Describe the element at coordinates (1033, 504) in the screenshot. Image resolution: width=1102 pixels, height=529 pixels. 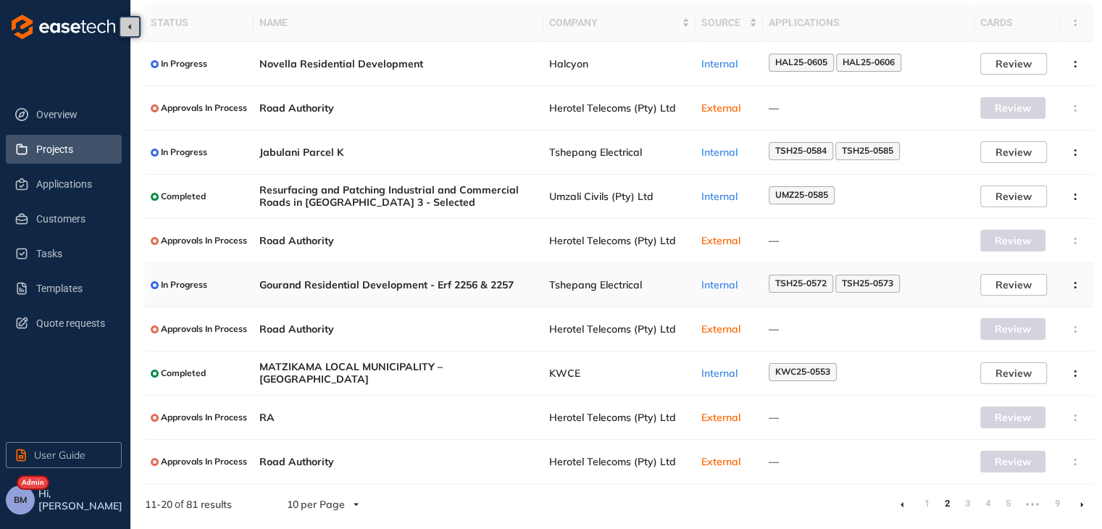
I see `li: Next 5 Pages` at that location.